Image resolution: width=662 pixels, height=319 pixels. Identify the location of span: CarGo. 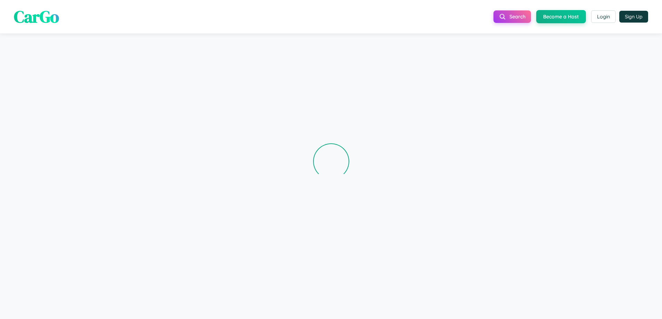
(36, 17).